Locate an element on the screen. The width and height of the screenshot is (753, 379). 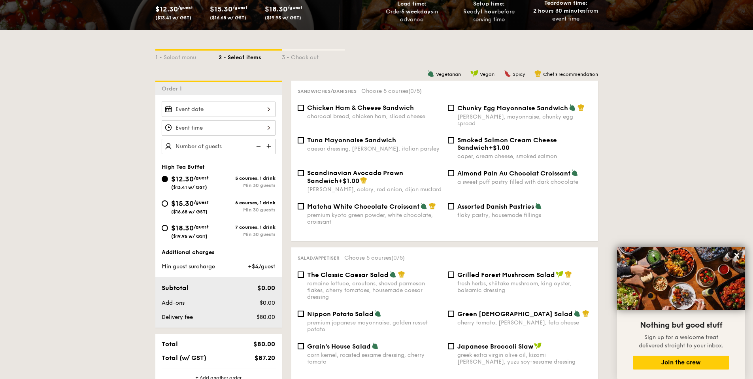
div: Additional charges is located at coordinates (219, 253).